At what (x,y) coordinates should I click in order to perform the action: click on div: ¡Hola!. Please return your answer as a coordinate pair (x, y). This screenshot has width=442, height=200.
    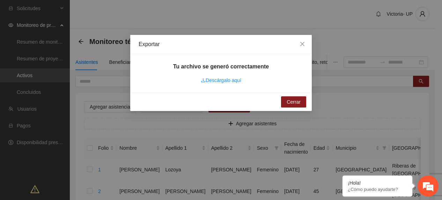
    Looking at the image, I should click on (378, 183).